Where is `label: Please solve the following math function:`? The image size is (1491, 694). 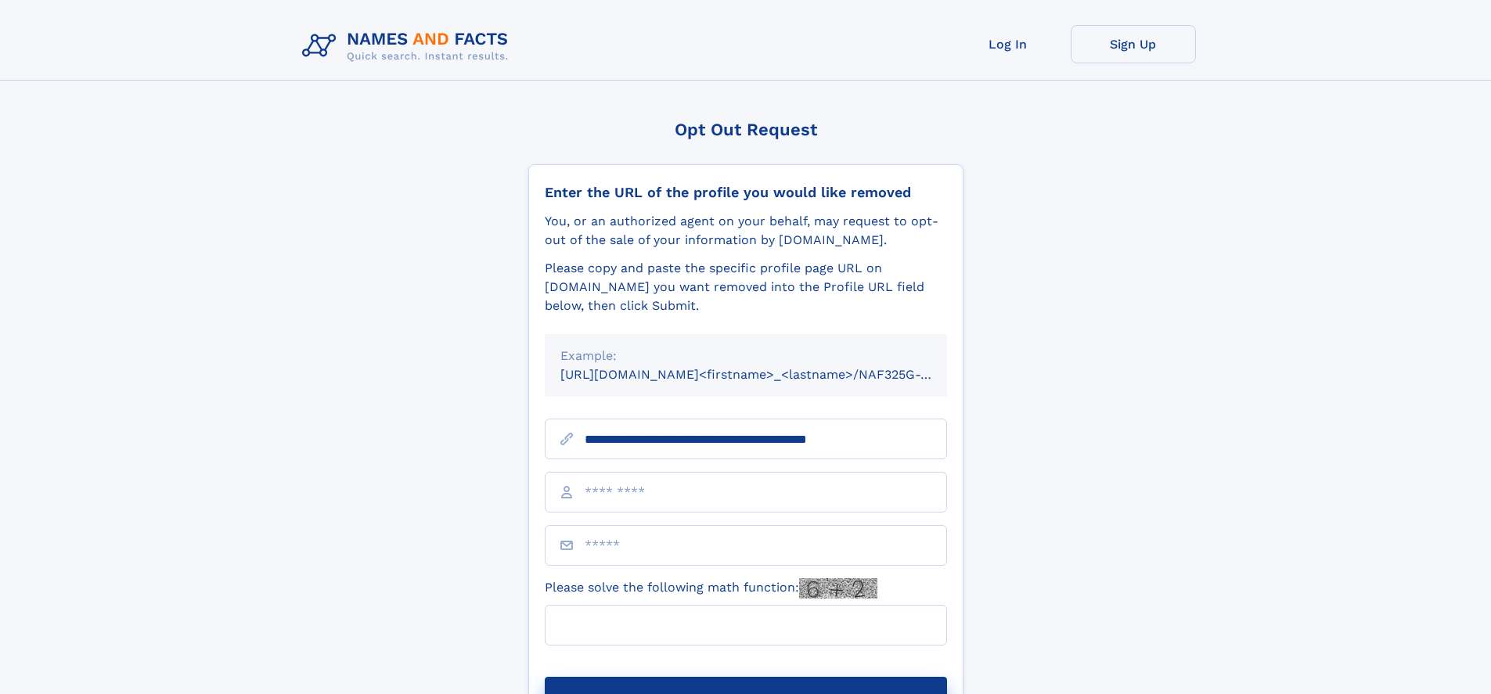
label: Please solve the following math function: is located at coordinates (711, 589).